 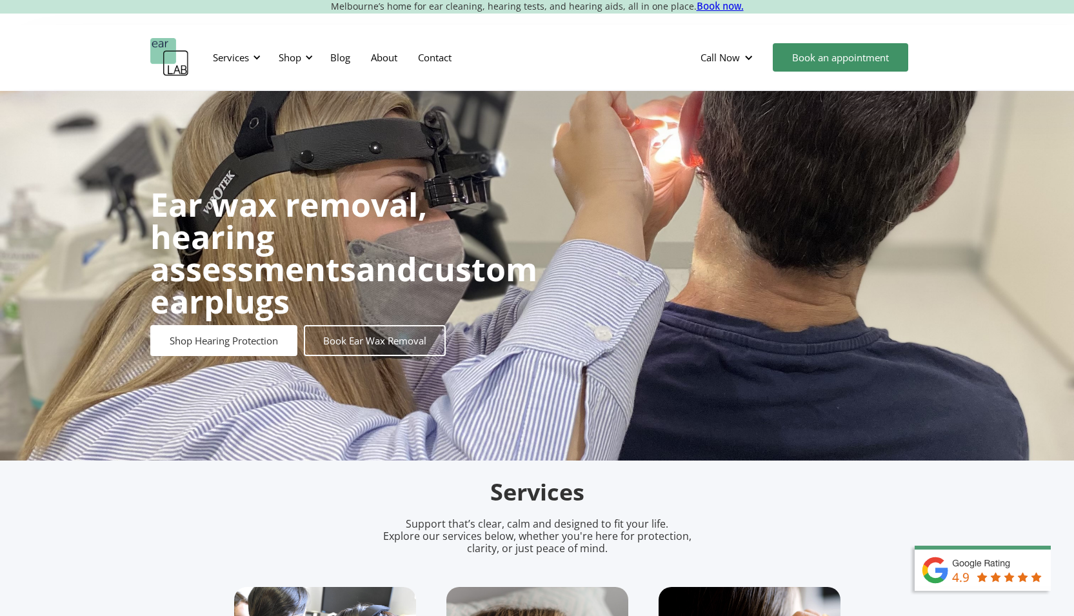 What do you see at coordinates (344, 253) in the screenshot?
I see `h1: and` at bounding box center [344, 253].